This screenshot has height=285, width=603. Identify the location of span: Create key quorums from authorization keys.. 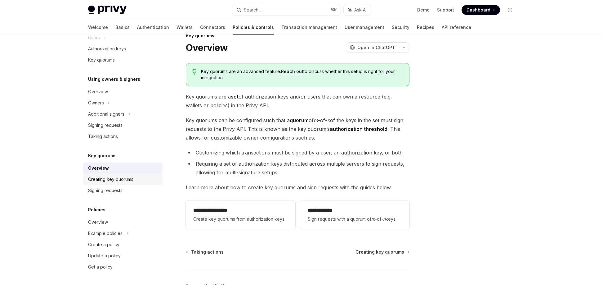
(241, 219).